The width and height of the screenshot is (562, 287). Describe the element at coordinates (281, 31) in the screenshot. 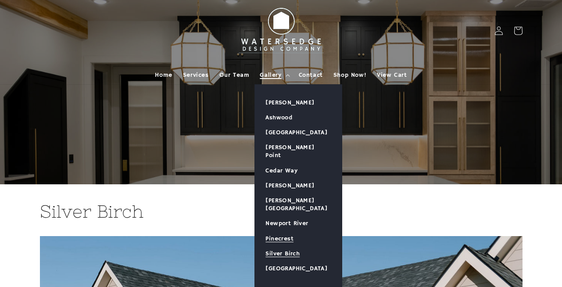

I see `img: Watersedge Design Co` at that location.